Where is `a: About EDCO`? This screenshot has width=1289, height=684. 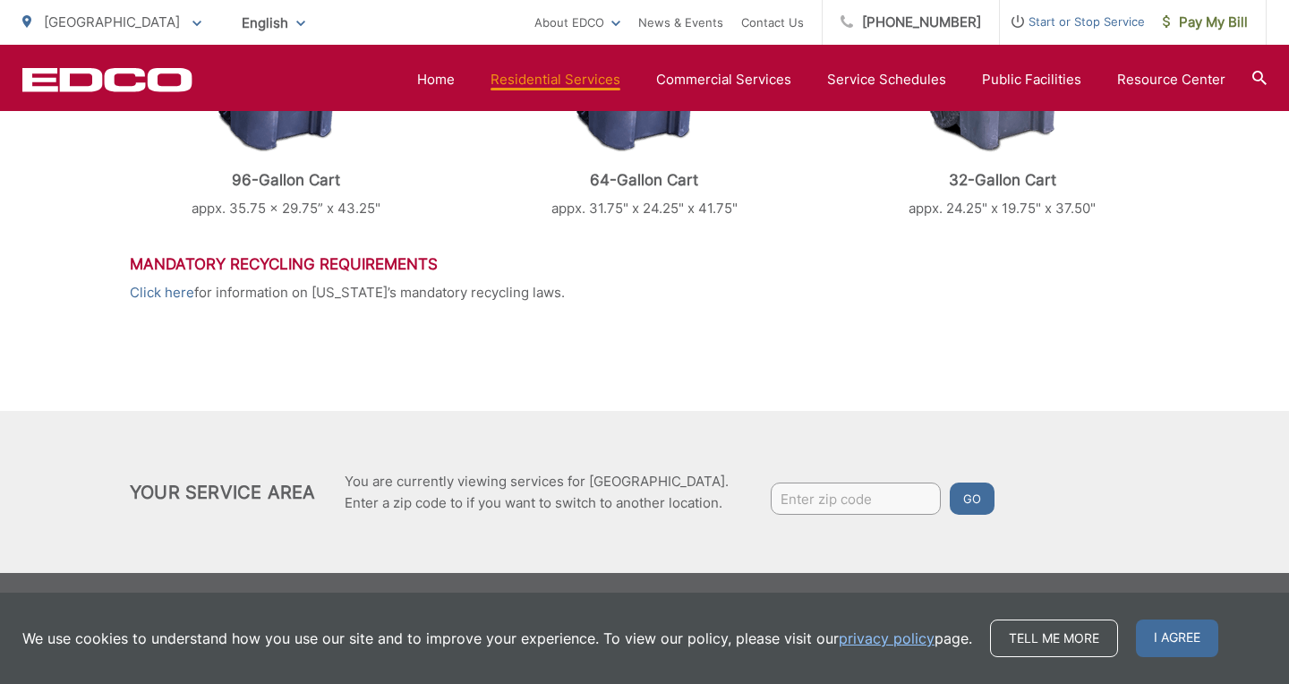 a: About EDCO is located at coordinates (577, 22).